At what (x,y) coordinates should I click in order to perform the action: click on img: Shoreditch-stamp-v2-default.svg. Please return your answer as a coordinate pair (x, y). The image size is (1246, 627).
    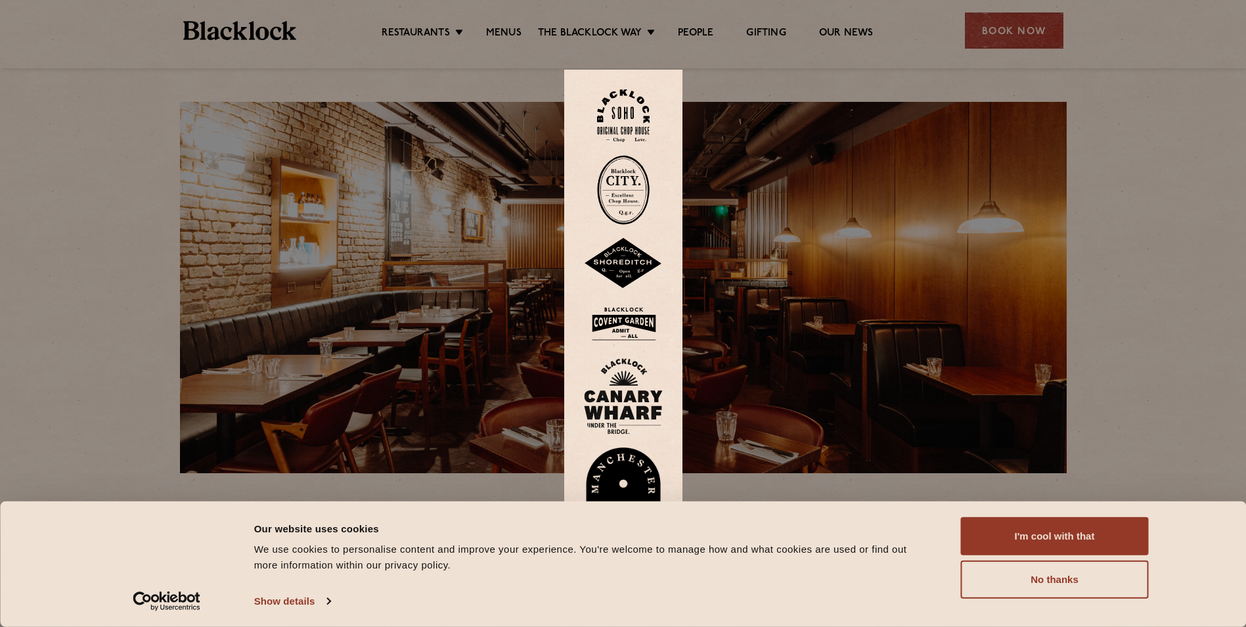
    Looking at the image, I should click on (623, 263).